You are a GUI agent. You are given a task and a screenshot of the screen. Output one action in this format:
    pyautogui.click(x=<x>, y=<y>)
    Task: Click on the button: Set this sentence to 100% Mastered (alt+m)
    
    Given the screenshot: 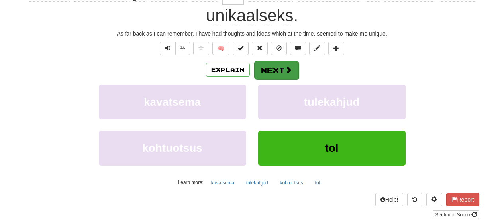 What is the action you would take?
    pyautogui.click(x=241, y=48)
    